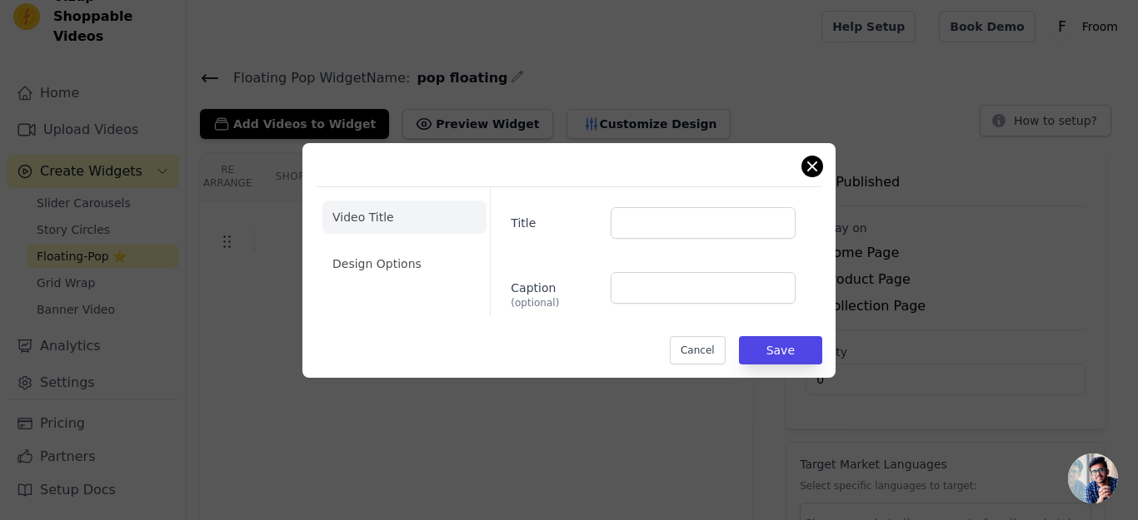  What do you see at coordinates (553, 291) in the screenshot?
I see `label: Caption` at bounding box center [553, 291].